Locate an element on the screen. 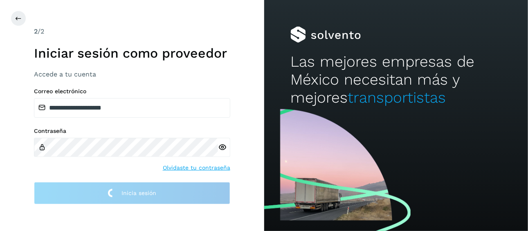 This screenshot has height=231, width=528. h1: Iniciar sesión como proveedor is located at coordinates (132, 53).